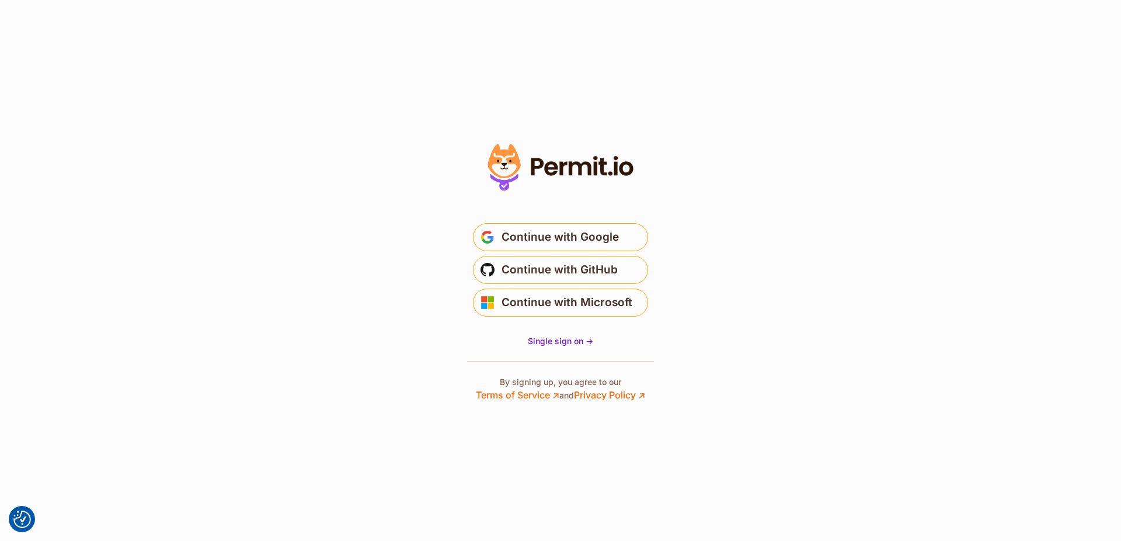  What do you see at coordinates (561, 341) in the screenshot?
I see `a: Single sign on ->` at bounding box center [561, 341].